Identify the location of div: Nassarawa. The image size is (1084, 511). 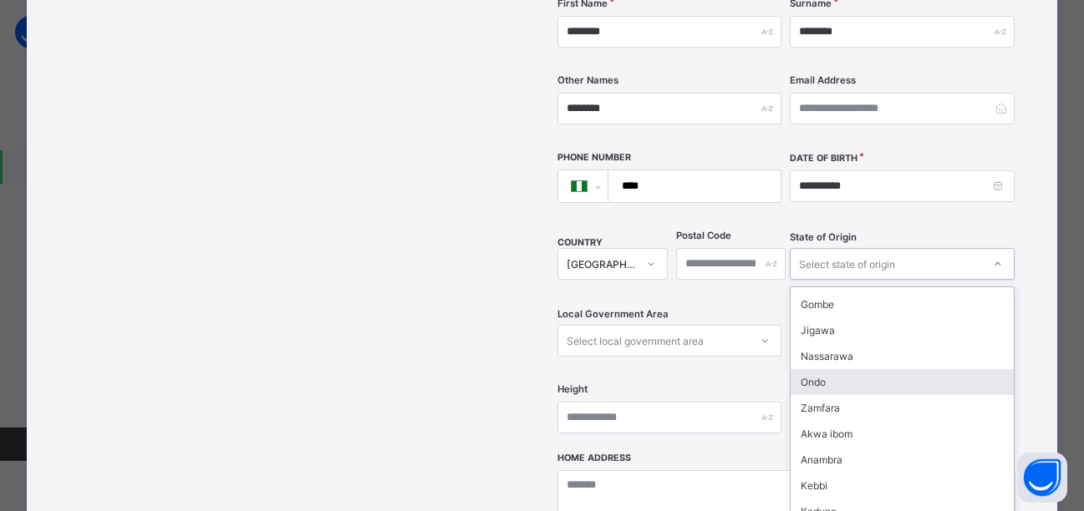
(902, 356).